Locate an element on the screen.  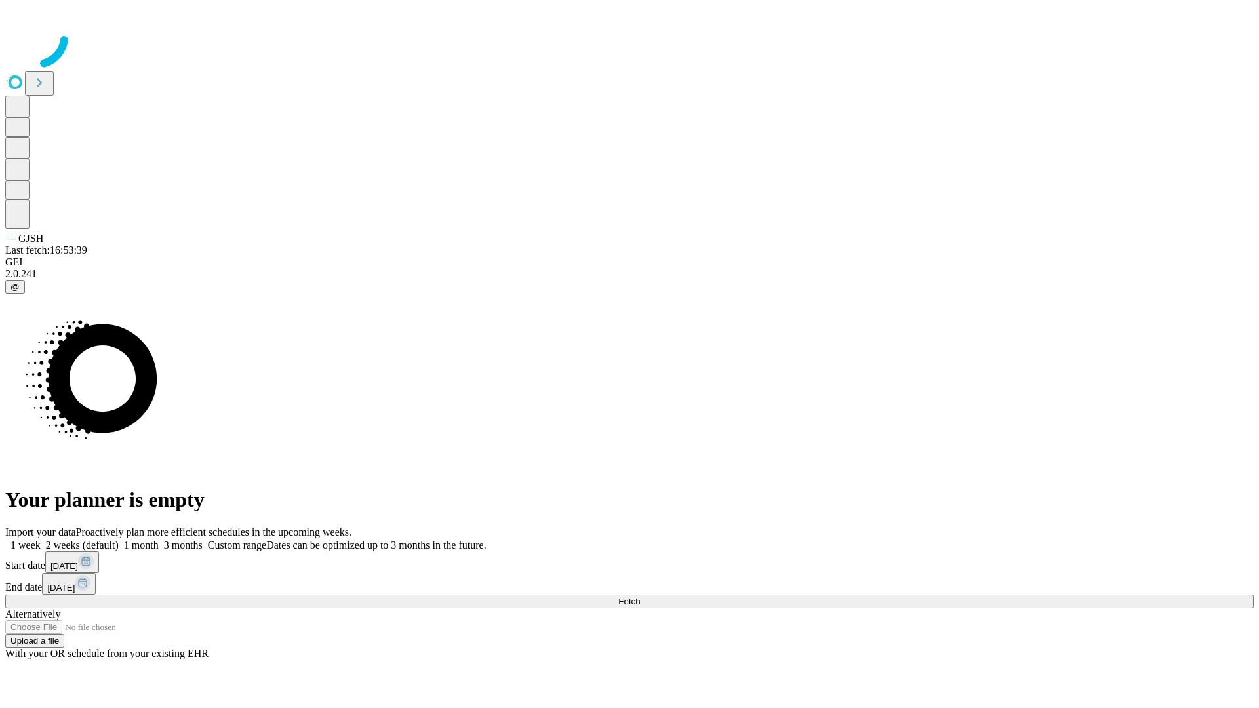
span: 3 months is located at coordinates (183, 545).